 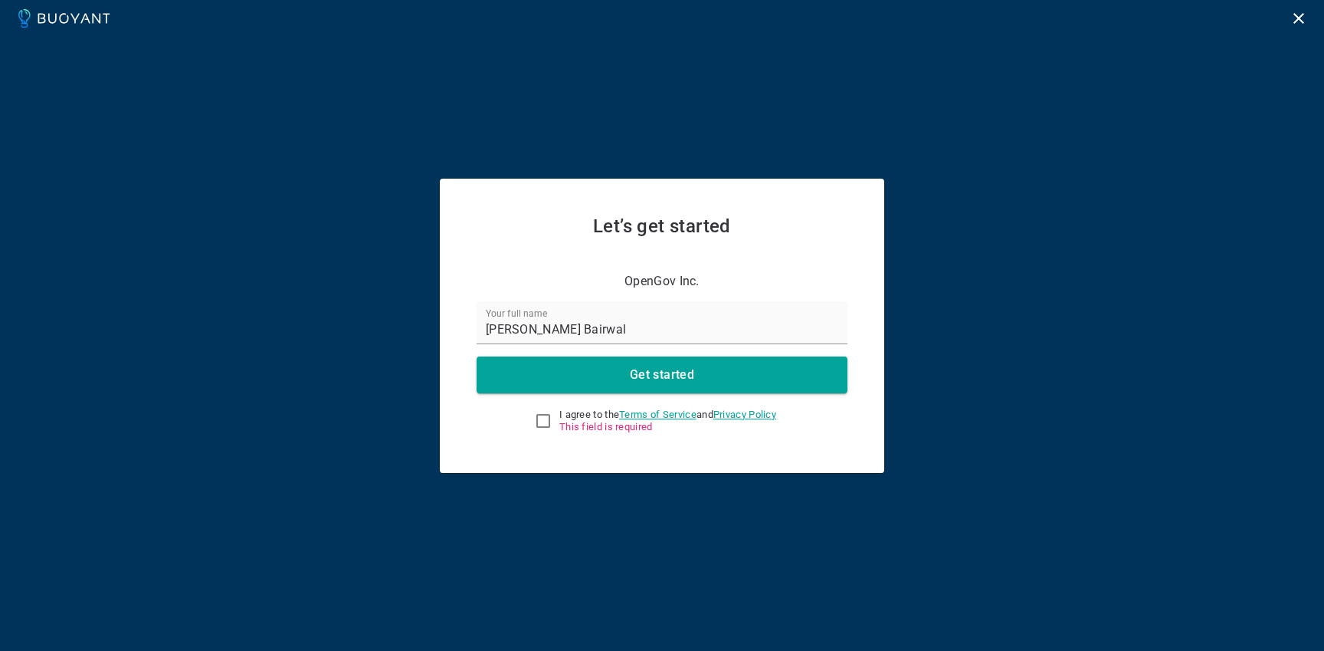 What do you see at coordinates (1299, 18) in the screenshot?
I see `button: Logout` at bounding box center [1299, 18].